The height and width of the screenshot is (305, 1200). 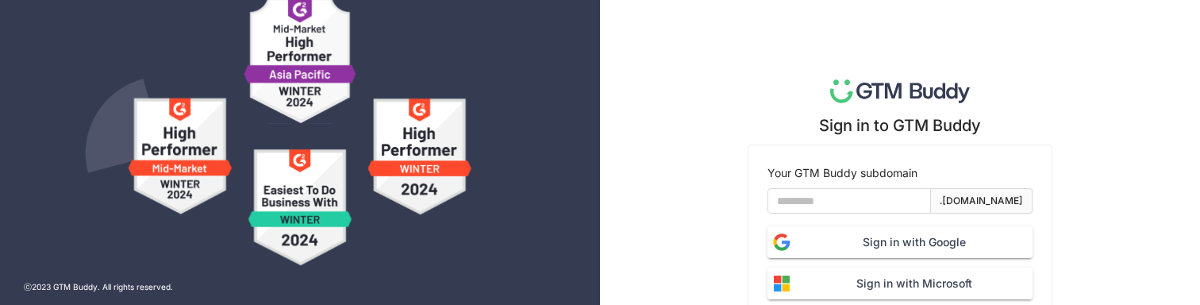 What do you see at coordinates (900, 91) in the screenshot?
I see `img: logo` at bounding box center [900, 91].